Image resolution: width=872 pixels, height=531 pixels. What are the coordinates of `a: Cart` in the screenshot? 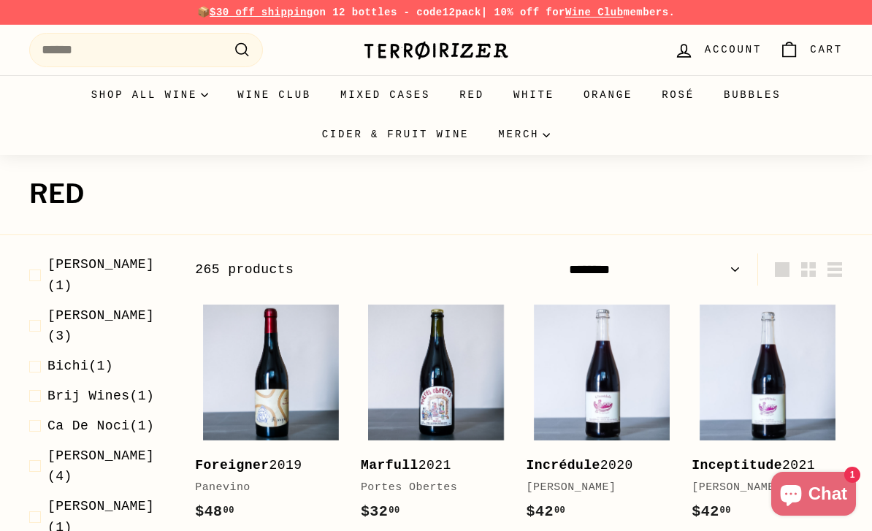 It's located at (811, 50).